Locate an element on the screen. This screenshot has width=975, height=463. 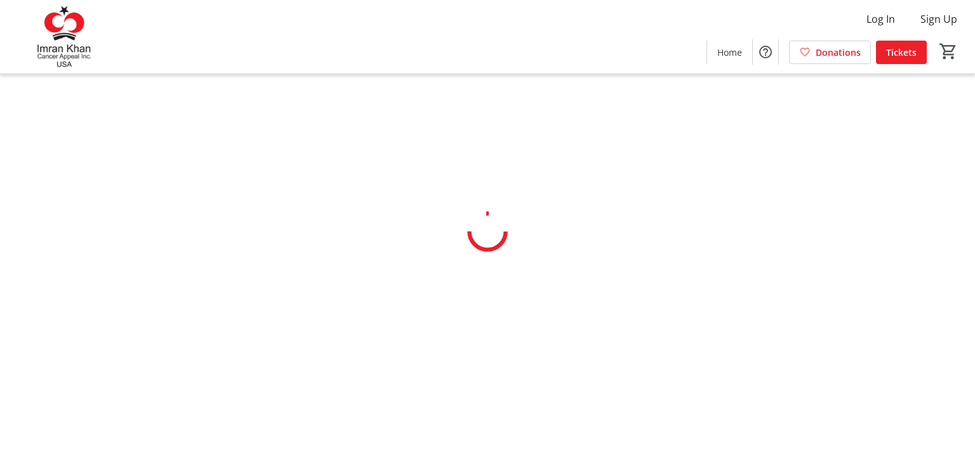
img: Imran Khan Cancer Appeal Inc.'s Logo is located at coordinates (64, 37).